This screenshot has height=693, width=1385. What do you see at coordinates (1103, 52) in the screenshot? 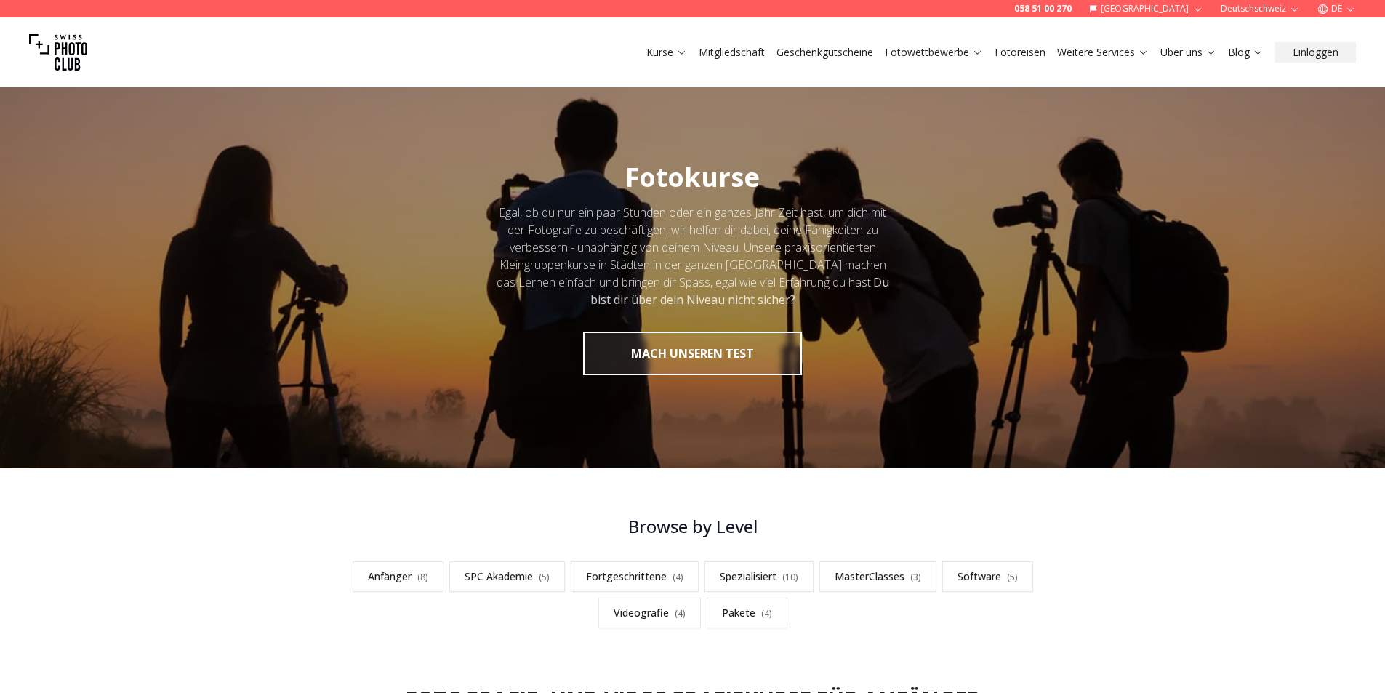
I see `button: Weitere Services` at bounding box center [1103, 52].